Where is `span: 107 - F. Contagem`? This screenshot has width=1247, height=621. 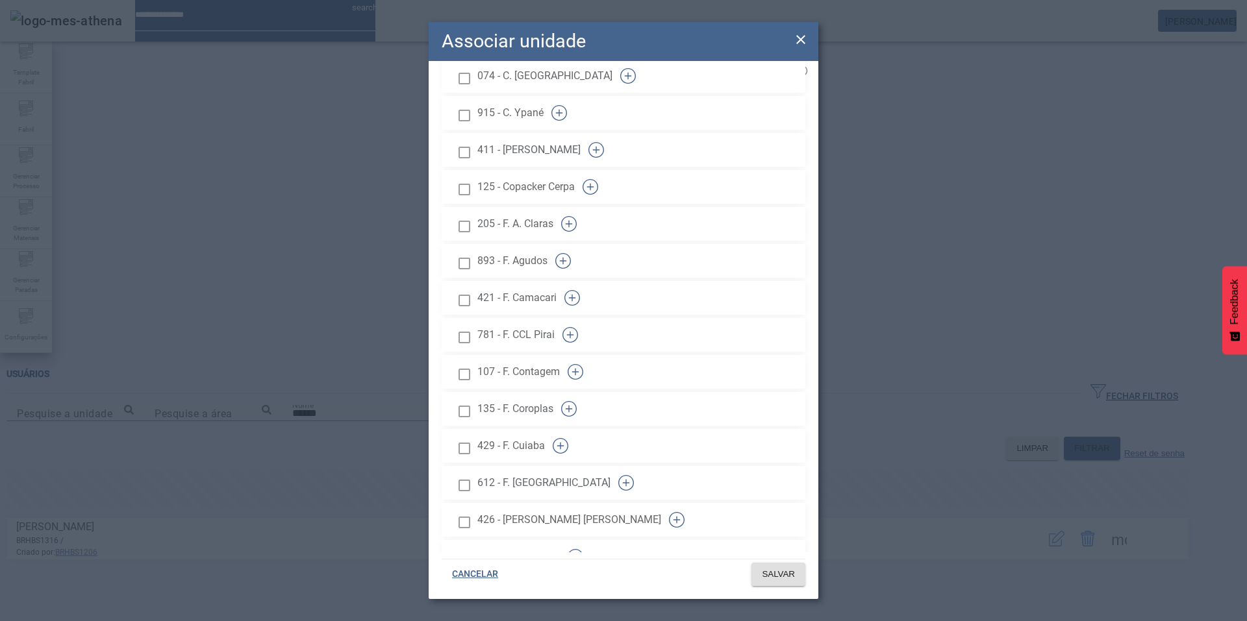 span: 107 - F. Contagem is located at coordinates (518, 372).